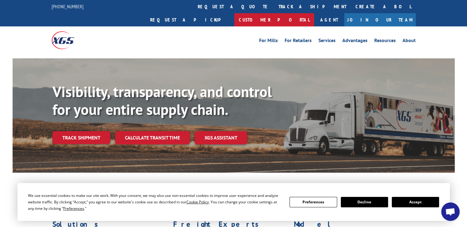  I want to click on span: Preferences, so click(74, 208).